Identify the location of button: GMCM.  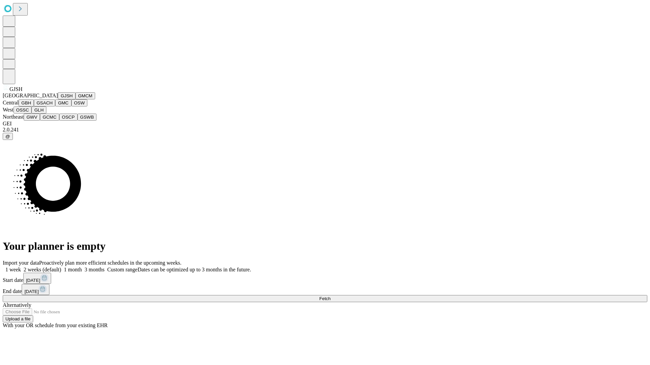
(85, 96).